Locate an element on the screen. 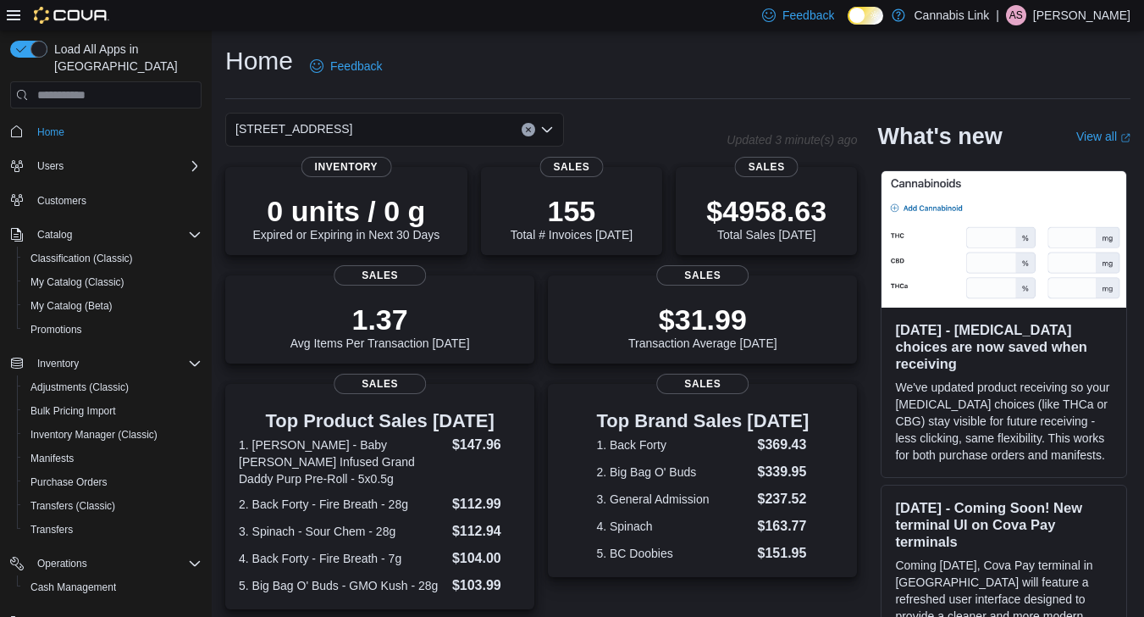 The width and height of the screenshot is (1144, 617). button: Open list of options is located at coordinates (547, 130).